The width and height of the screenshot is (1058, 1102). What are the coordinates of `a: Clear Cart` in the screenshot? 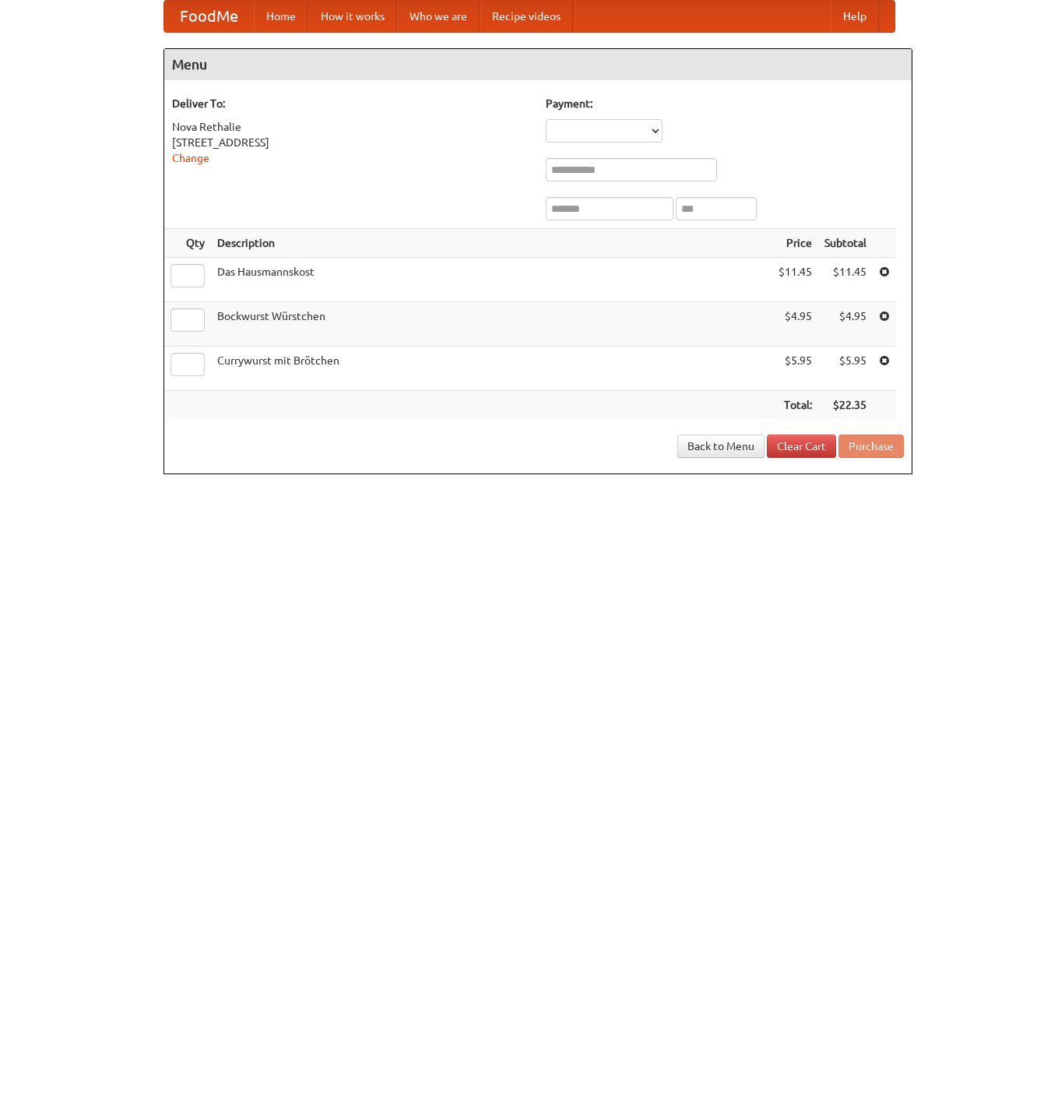 It's located at (801, 446).